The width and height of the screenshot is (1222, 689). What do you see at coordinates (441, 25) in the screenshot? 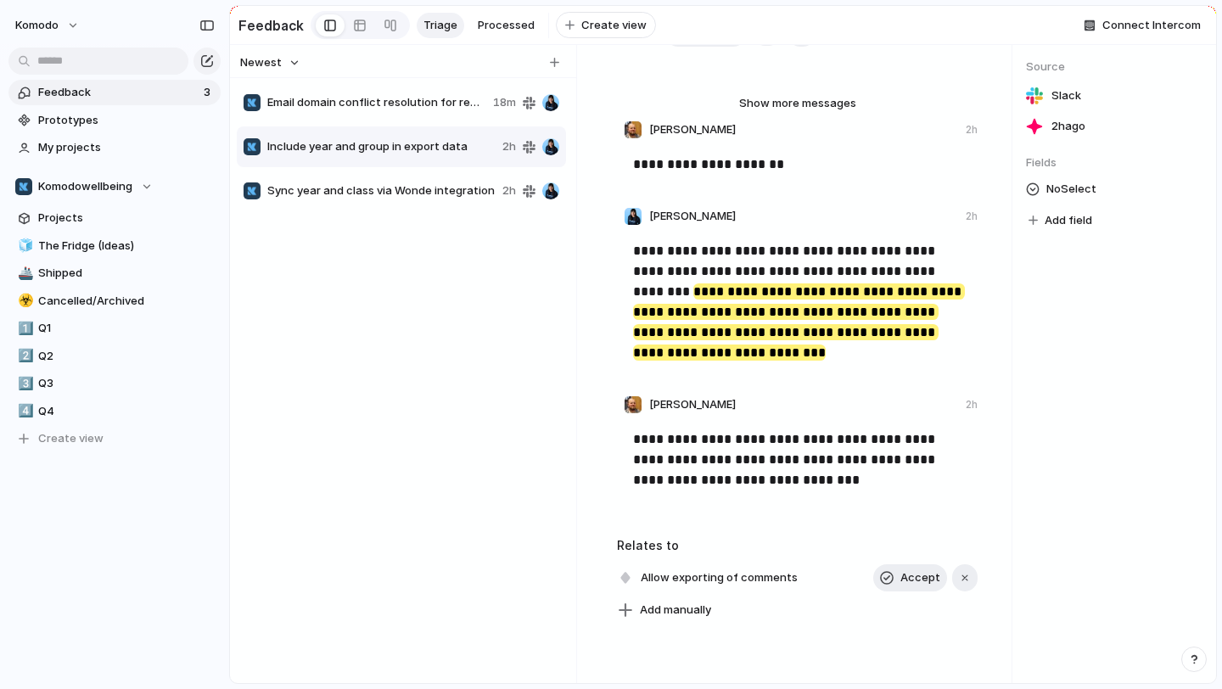
I see `span: Triage` at bounding box center [441, 25].